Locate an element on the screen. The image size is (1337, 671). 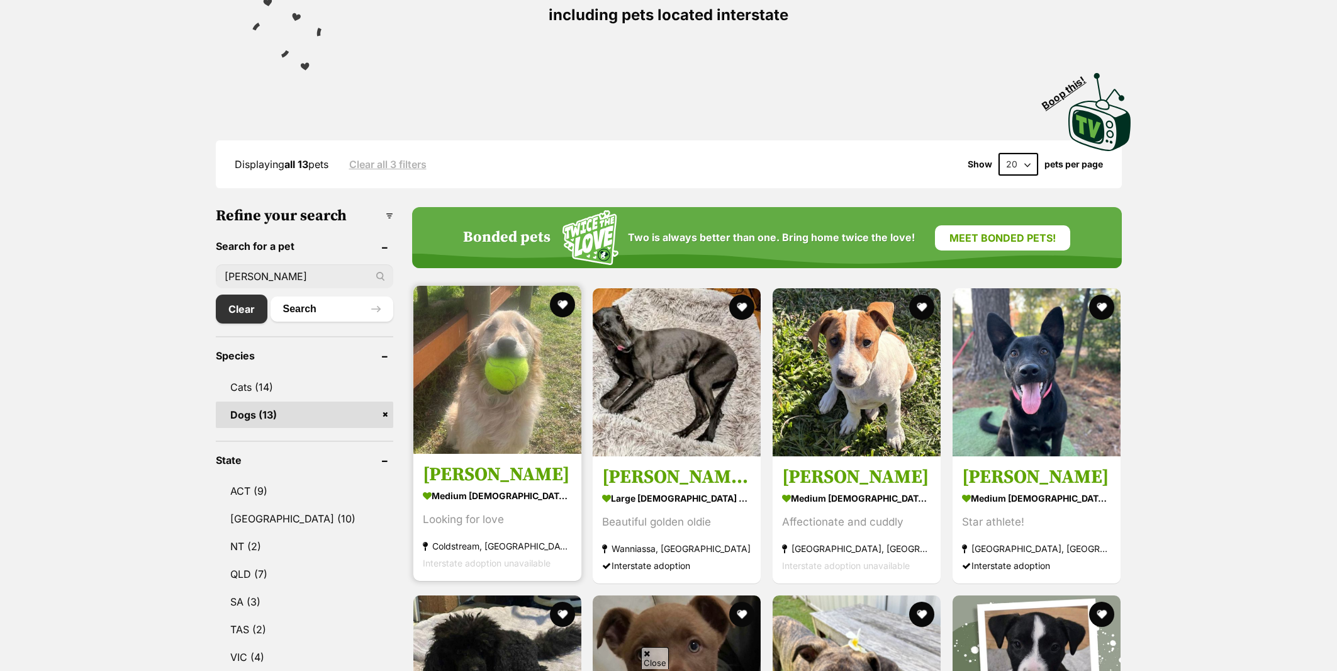
a: ACT (9) is located at coordinates (305, 491).